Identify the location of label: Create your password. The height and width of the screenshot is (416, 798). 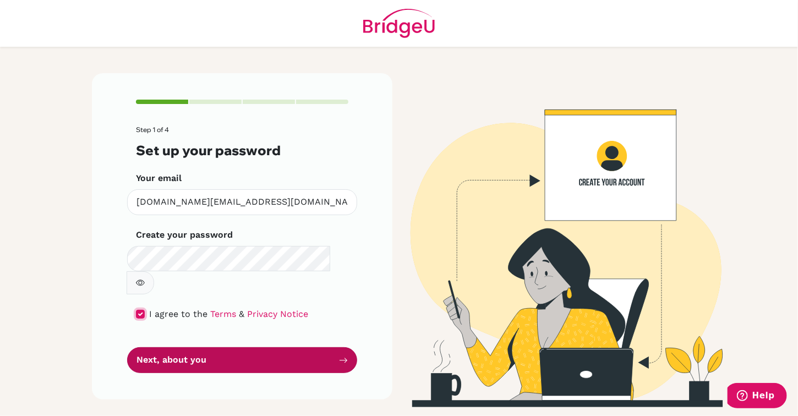
(184, 235).